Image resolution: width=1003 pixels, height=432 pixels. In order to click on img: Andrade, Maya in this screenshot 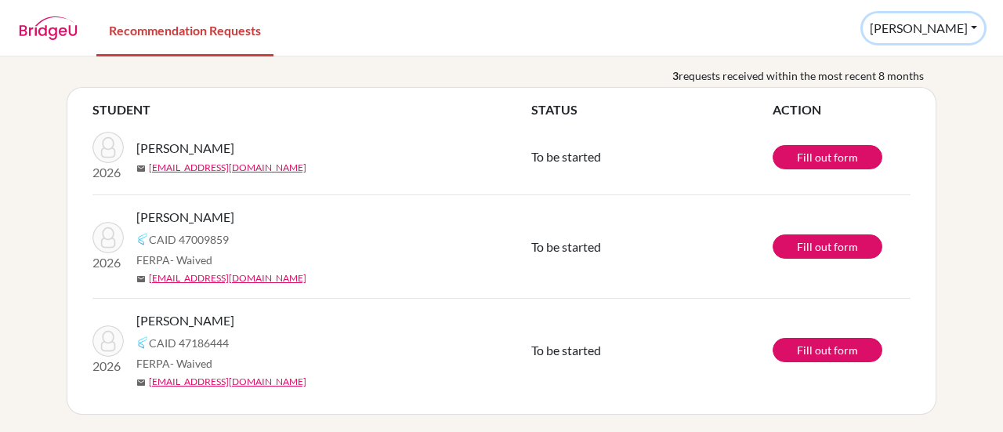, I will do `click(108, 238)`.